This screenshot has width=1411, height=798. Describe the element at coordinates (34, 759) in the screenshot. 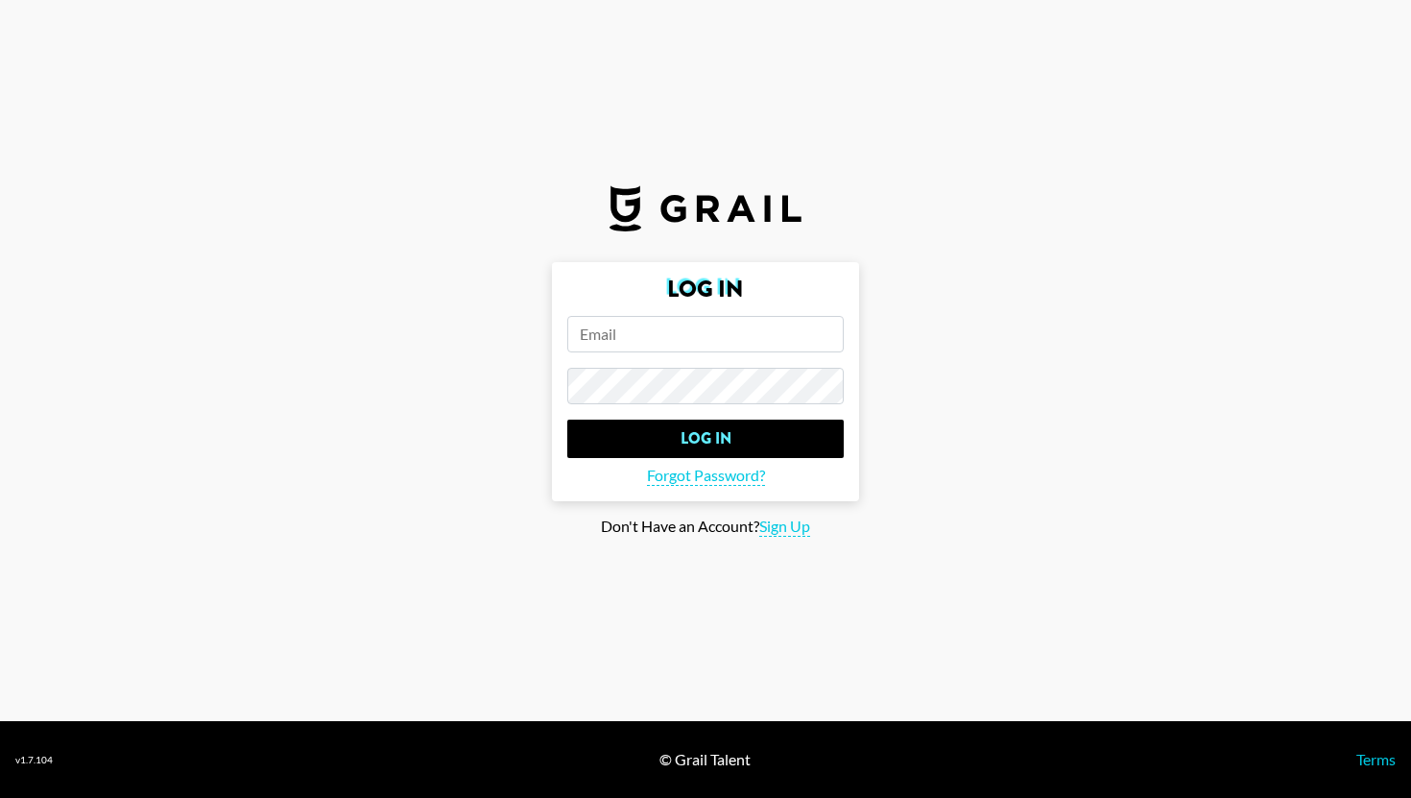

I see `div: v 1.7.104` at that location.